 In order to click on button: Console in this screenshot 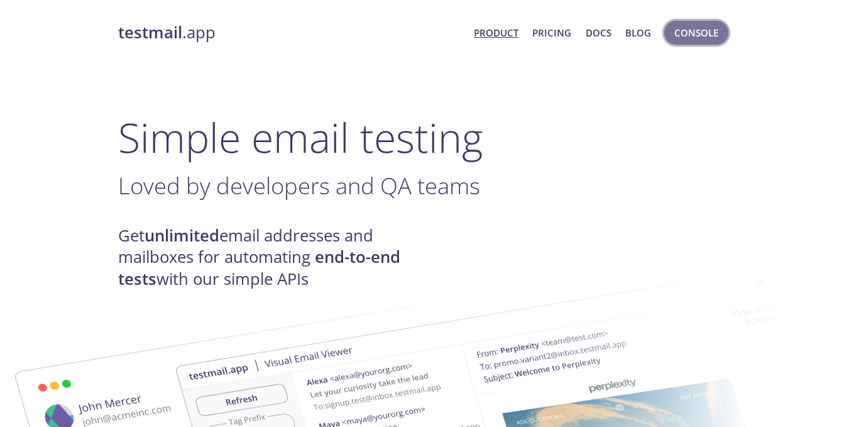, I will do `click(696, 33)`.